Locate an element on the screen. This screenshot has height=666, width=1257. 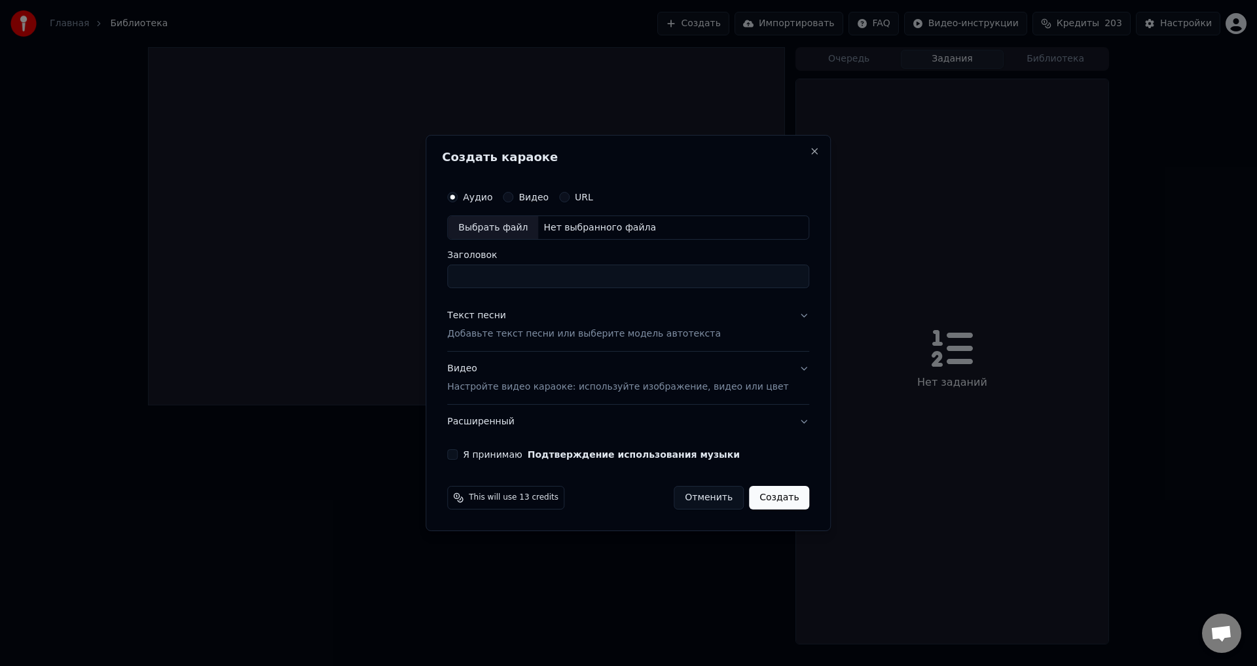
button: Текст песниДобавьте текст песни или выберите модель автотекста is located at coordinates (628, 325).